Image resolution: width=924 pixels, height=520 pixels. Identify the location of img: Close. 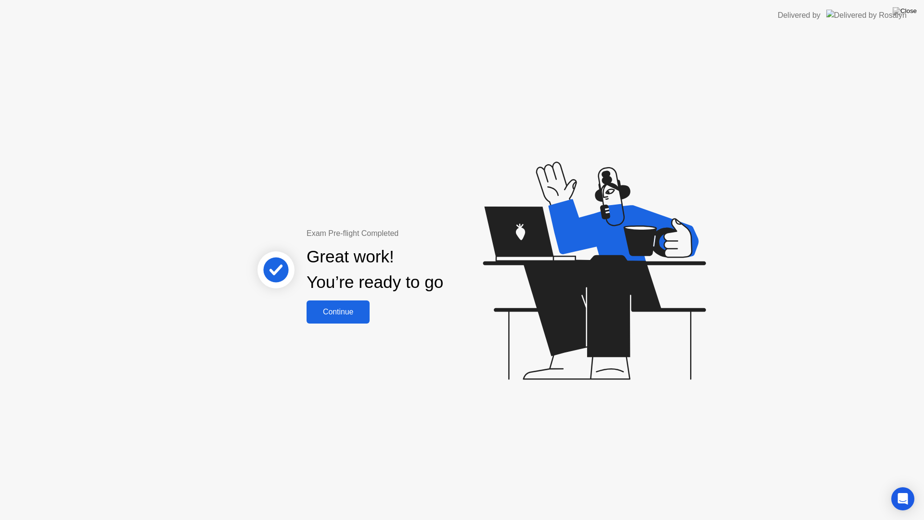
(905, 11).